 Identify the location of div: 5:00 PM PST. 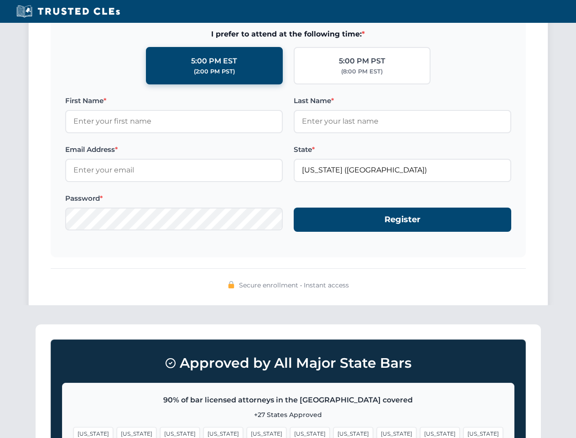
(362, 61).